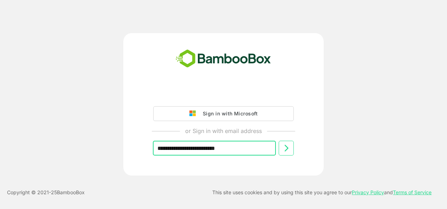 The image size is (447, 209). What do you see at coordinates (223, 59) in the screenshot?
I see `img: bamboobox` at bounding box center [223, 59].